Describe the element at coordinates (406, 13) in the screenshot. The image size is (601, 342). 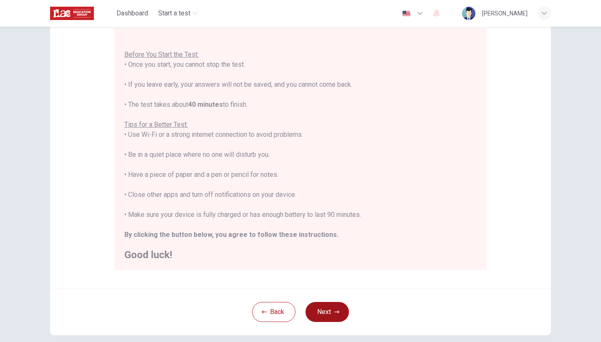
I see `img: en` at that location.